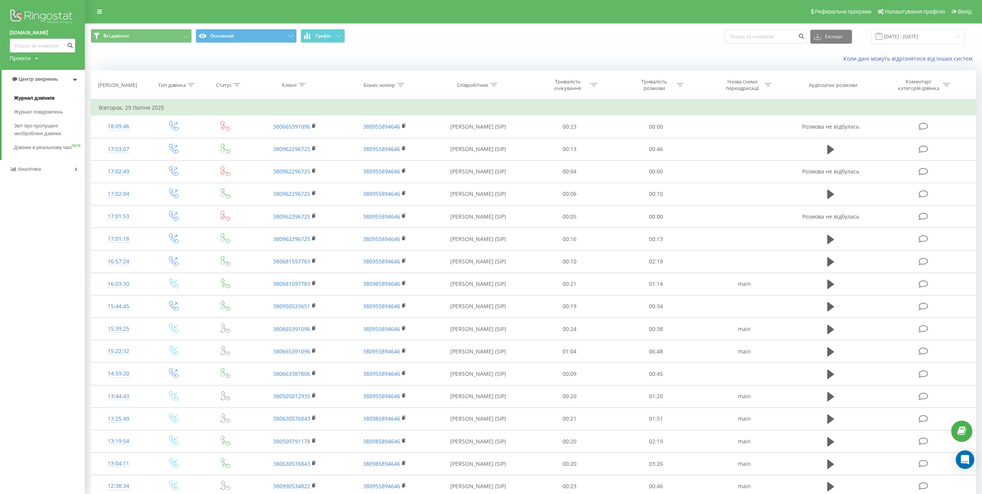  Describe the element at coordinates (119, 486) in the screenshot. I see `div: 12:38:34` at that location.